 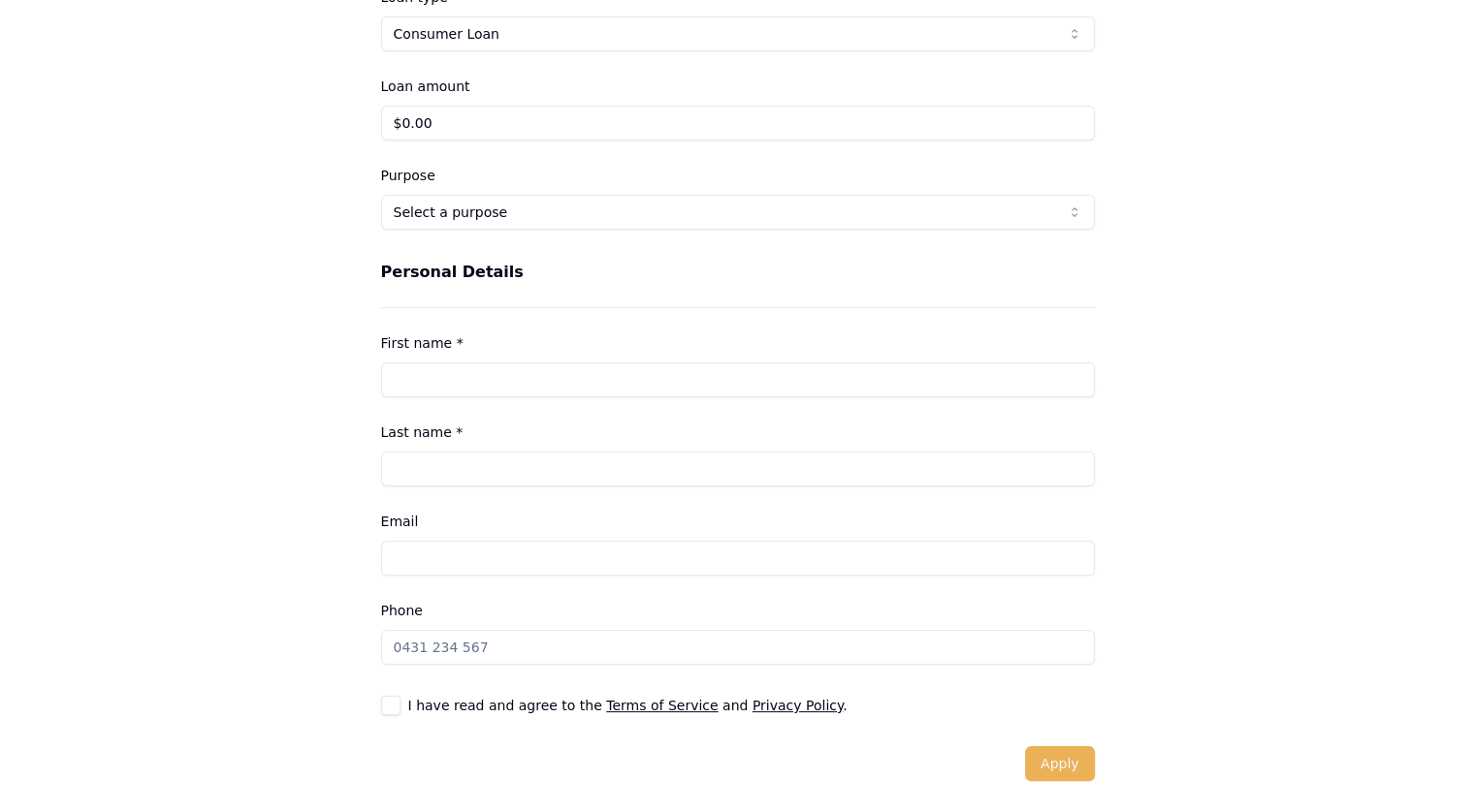 What do you see at coordinates (662, 705) in the screenshot?
I see `u: Terms of Service` at bounding box center [662, 705].